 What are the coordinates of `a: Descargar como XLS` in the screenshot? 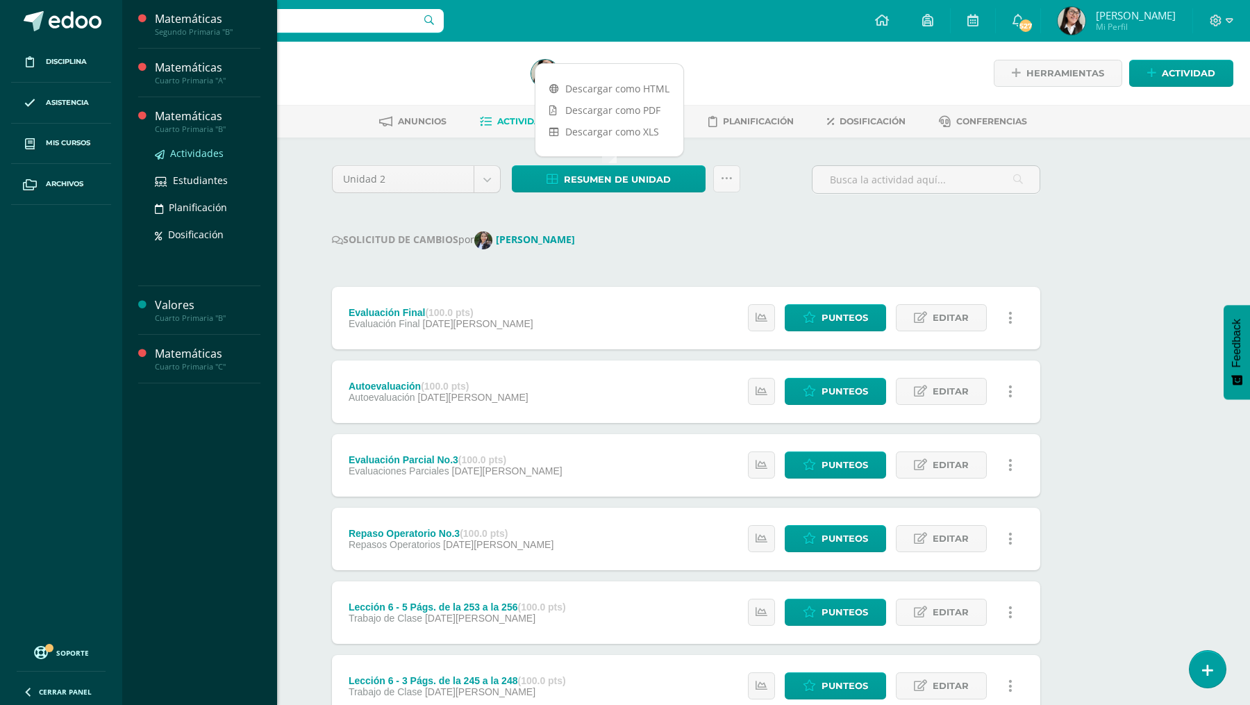 It's located at (609, 131).